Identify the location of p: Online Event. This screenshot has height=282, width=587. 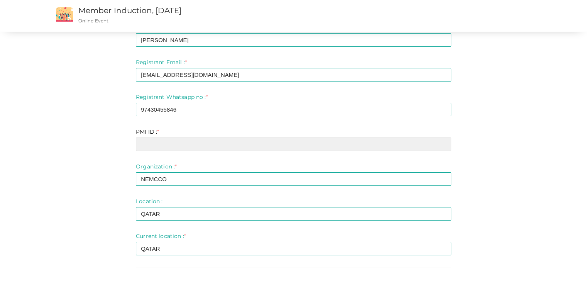
(225, 20).